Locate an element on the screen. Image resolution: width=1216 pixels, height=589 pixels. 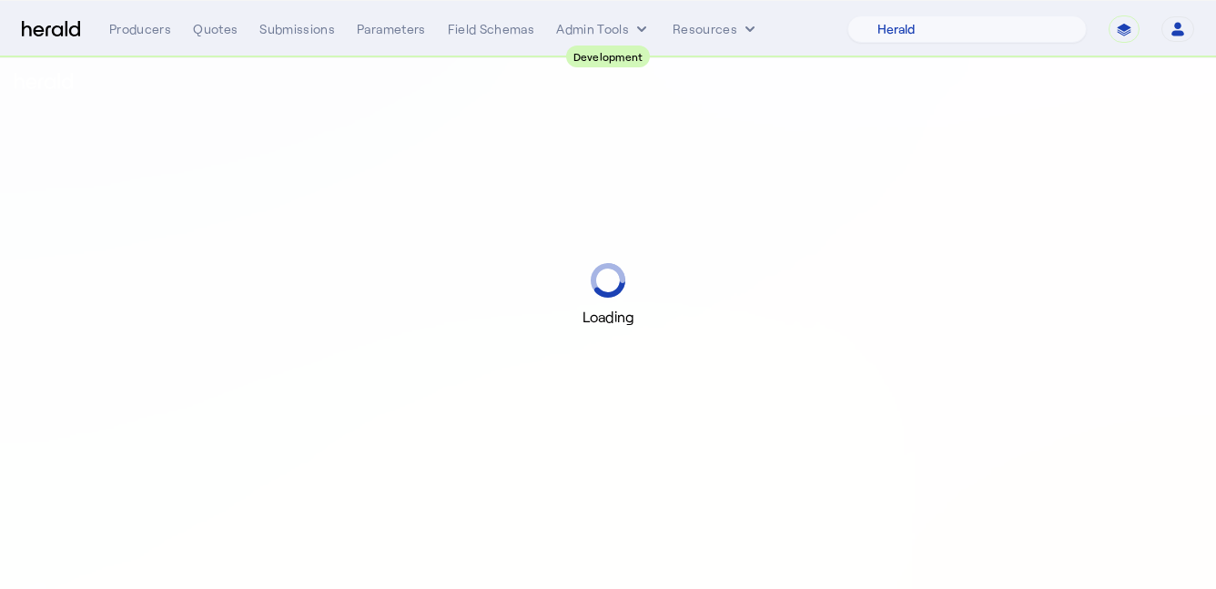
button: internal dropdown menu is located at coordinates (603, 29).